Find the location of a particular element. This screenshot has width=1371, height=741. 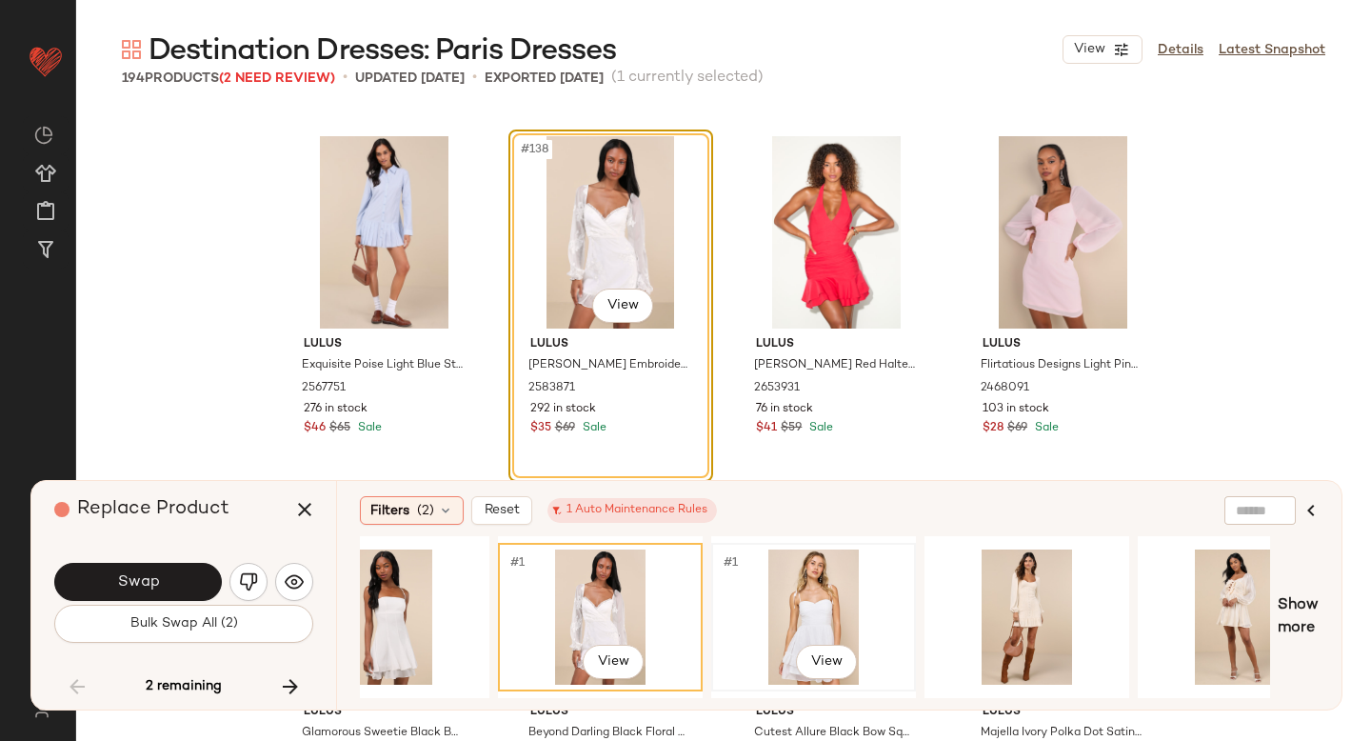

span: Exquisite Poise Light Blue Striped Collared Mini Dress is located at coordinates (382, 366).